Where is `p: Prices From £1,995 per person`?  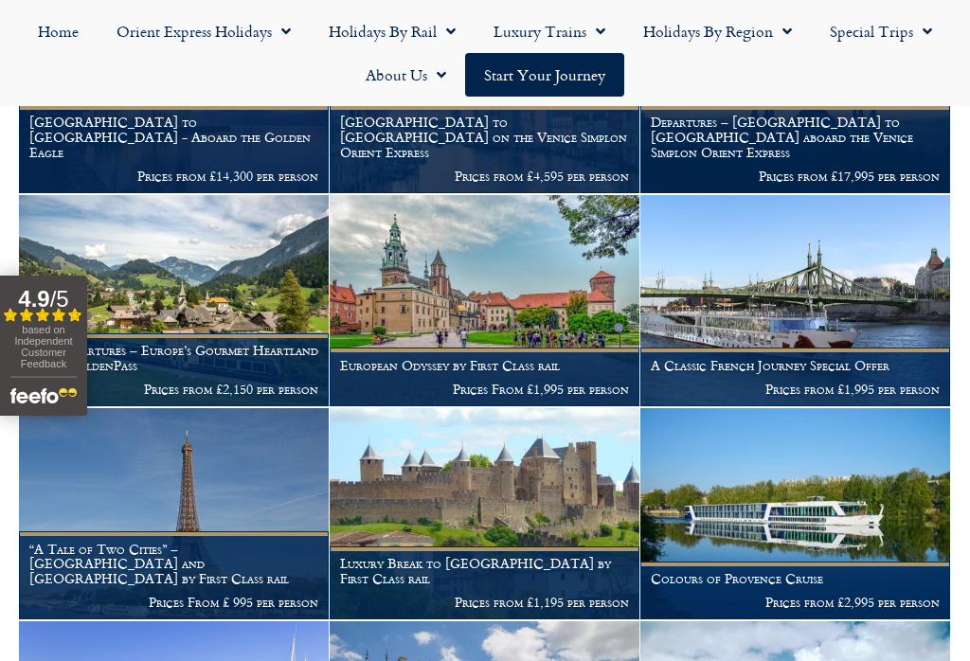 p: Prices From £1,995 per person is located at coordinates (484, 389).